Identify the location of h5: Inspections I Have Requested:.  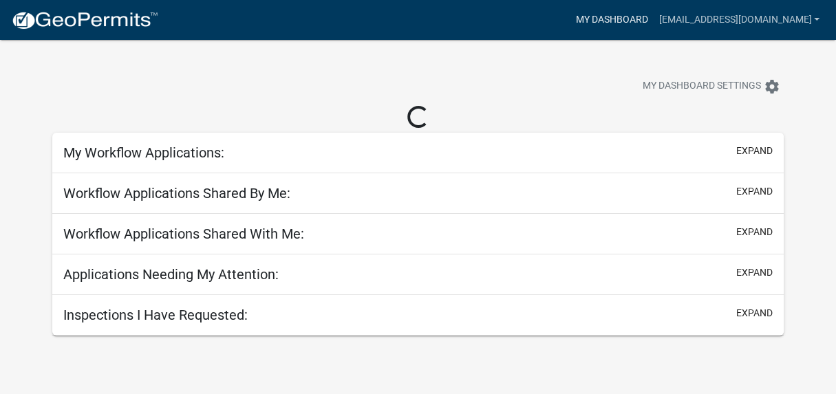
(155, 315).